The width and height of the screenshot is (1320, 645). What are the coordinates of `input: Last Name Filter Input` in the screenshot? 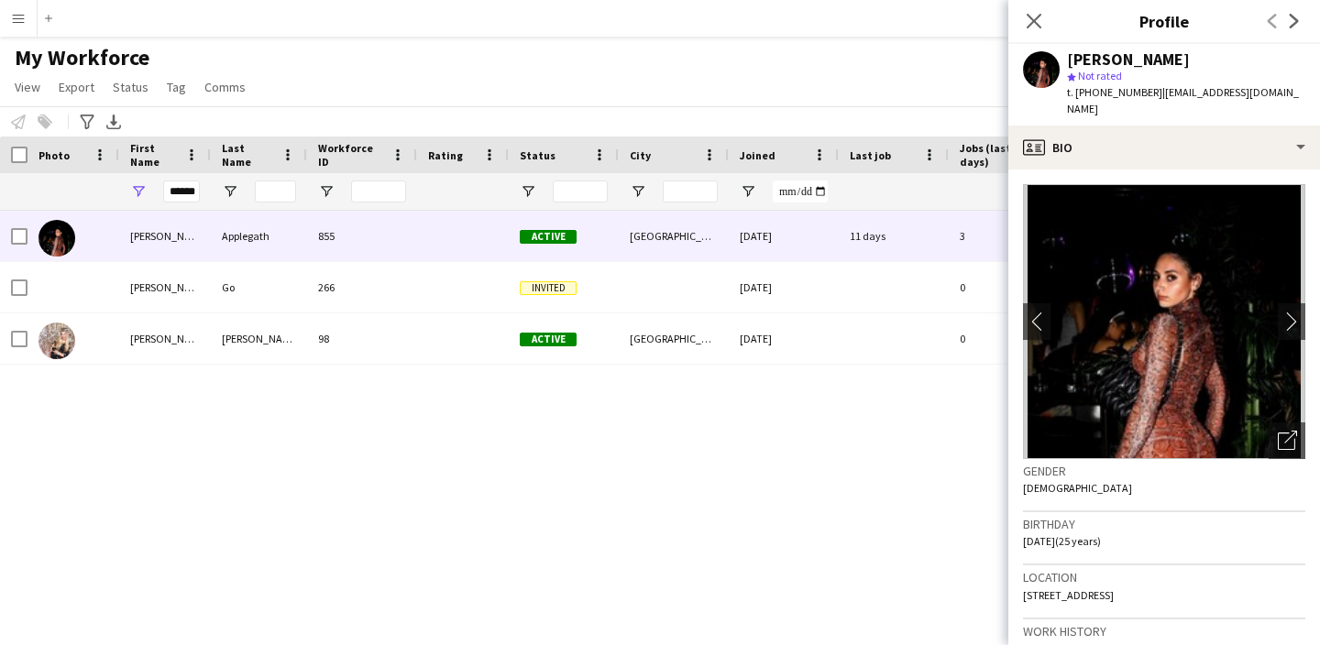 It's located at (275, 192).